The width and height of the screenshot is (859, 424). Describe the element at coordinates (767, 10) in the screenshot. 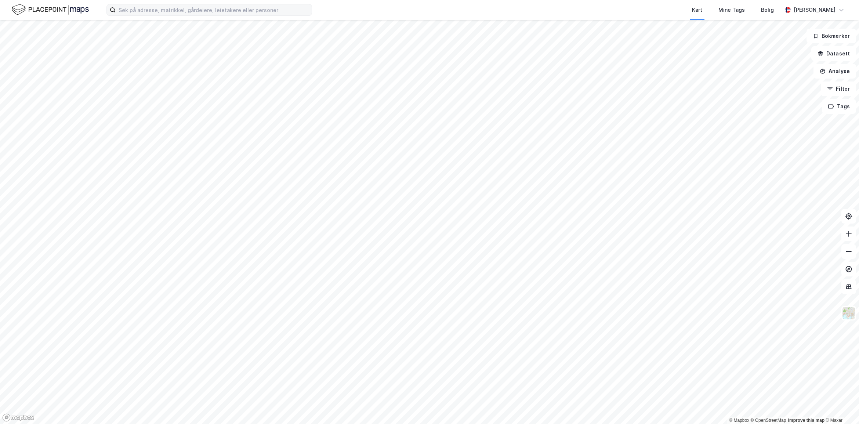

I see `div: Bolig` at that location.